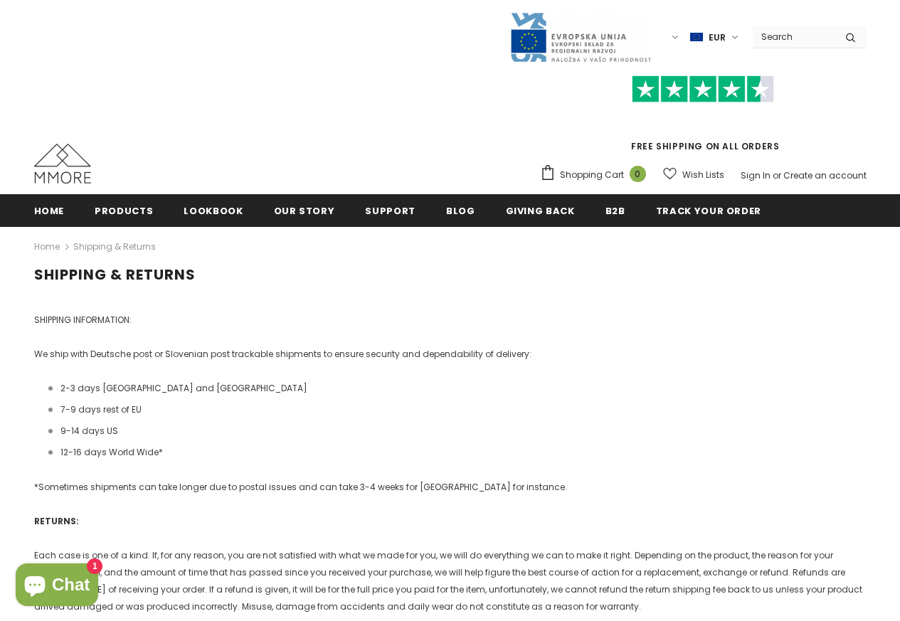 This screenshot has width=900, height=621. I want to click on span: 0, so click(638, 174).